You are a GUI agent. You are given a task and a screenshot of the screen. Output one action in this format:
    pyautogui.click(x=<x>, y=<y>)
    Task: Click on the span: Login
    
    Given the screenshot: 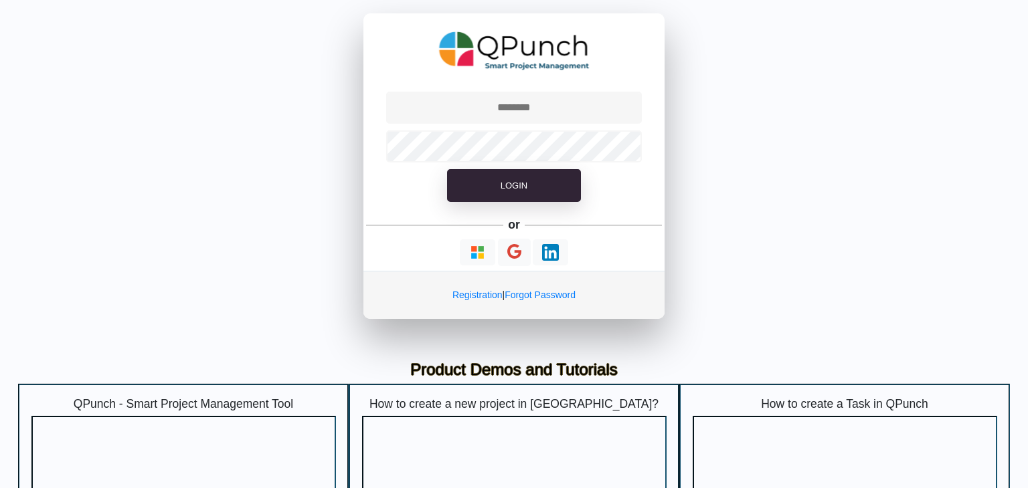 What is the action you would take?
    pyautogui.click(x=514, y=185)
    